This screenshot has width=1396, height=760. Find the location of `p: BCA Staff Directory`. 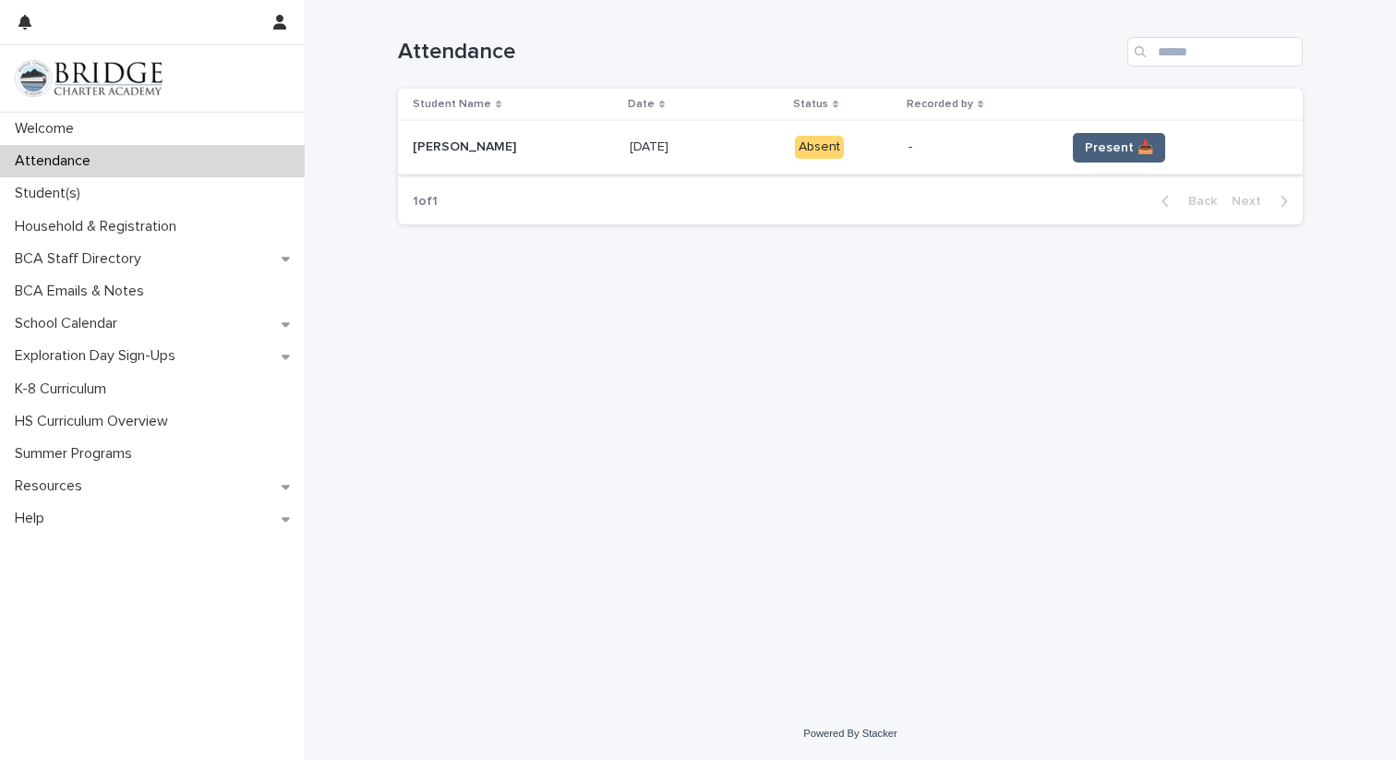

p: BCA Staff Directory is located at coordinates (81, 259).